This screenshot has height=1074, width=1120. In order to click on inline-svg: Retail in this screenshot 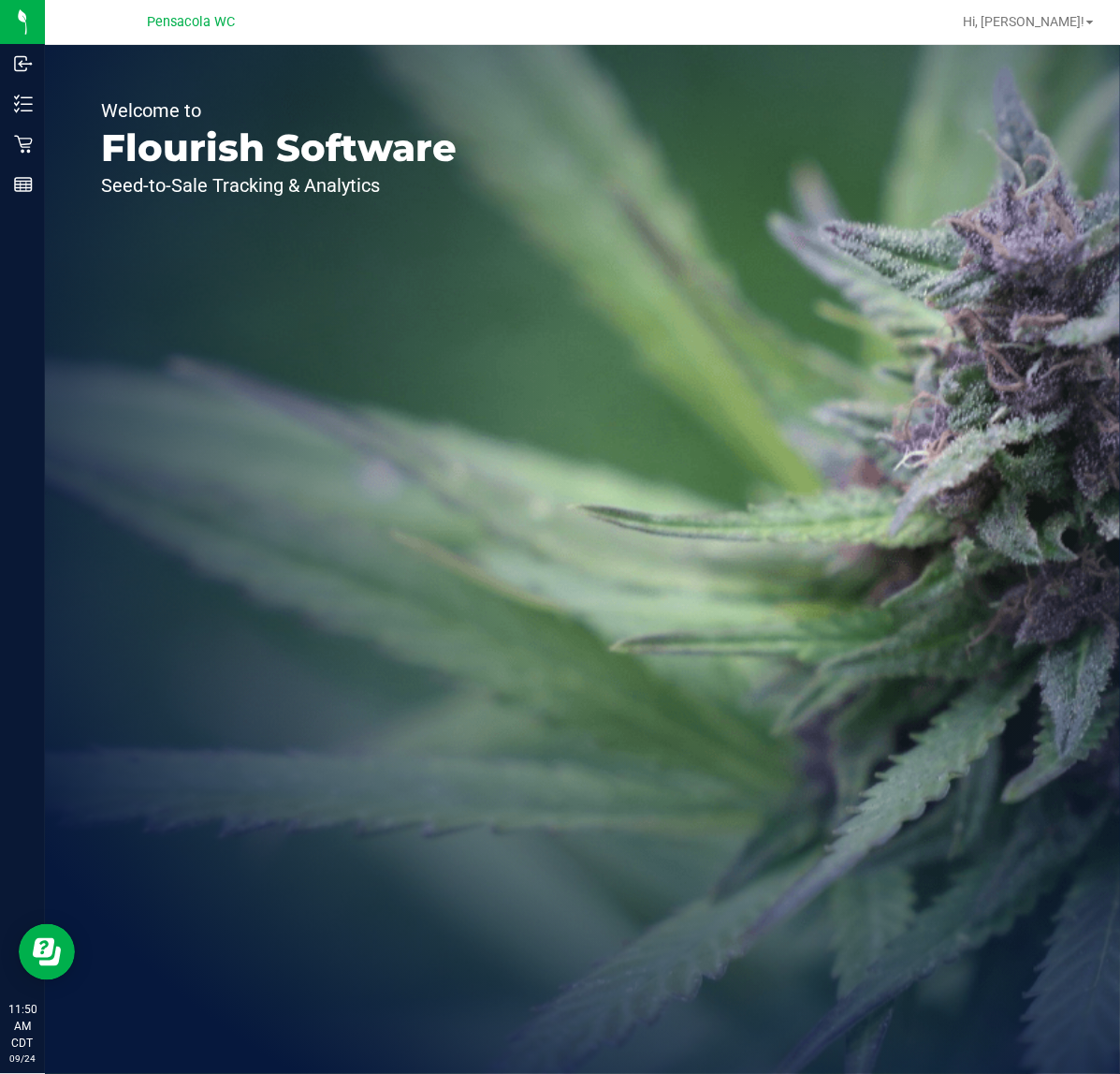, I will do `click(23, 144)`.